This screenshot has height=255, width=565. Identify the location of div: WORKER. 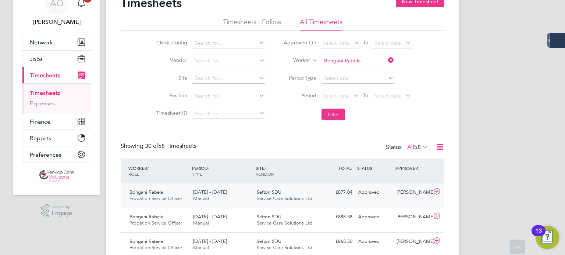
(158, 171).